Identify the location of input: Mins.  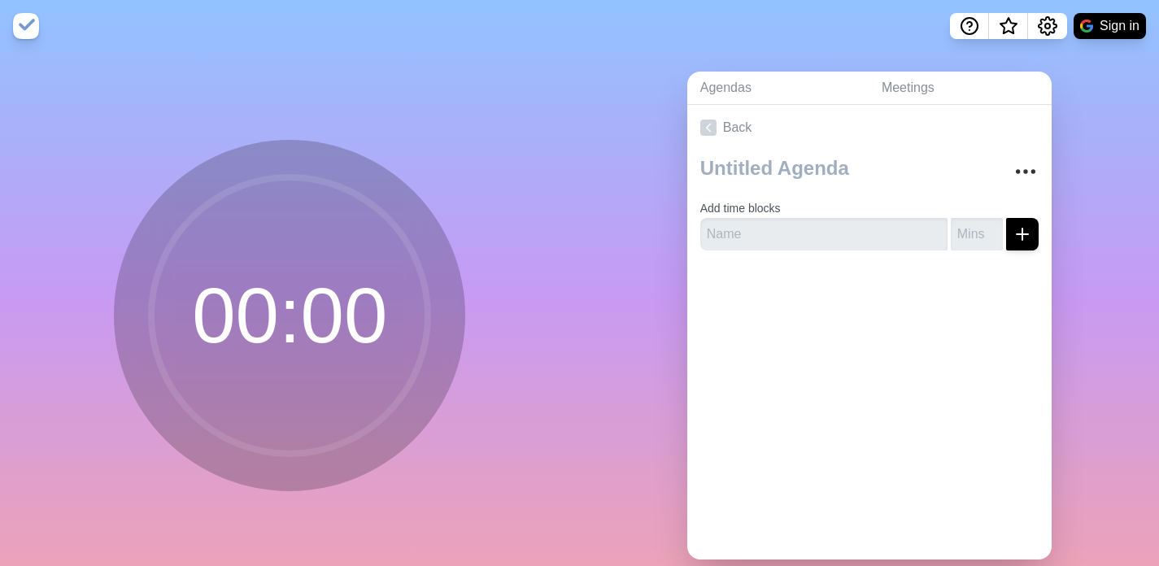
(977, 234).